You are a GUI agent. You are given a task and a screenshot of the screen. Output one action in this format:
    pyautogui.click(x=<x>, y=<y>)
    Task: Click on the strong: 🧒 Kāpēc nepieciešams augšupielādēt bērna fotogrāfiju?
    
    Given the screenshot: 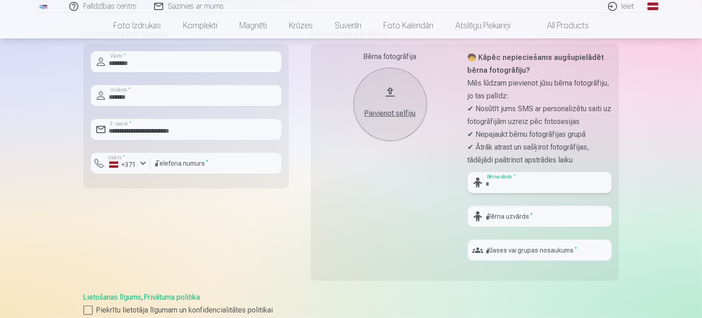 What is the action you would take?
    pyautogui.click(x=536, y=64)
    